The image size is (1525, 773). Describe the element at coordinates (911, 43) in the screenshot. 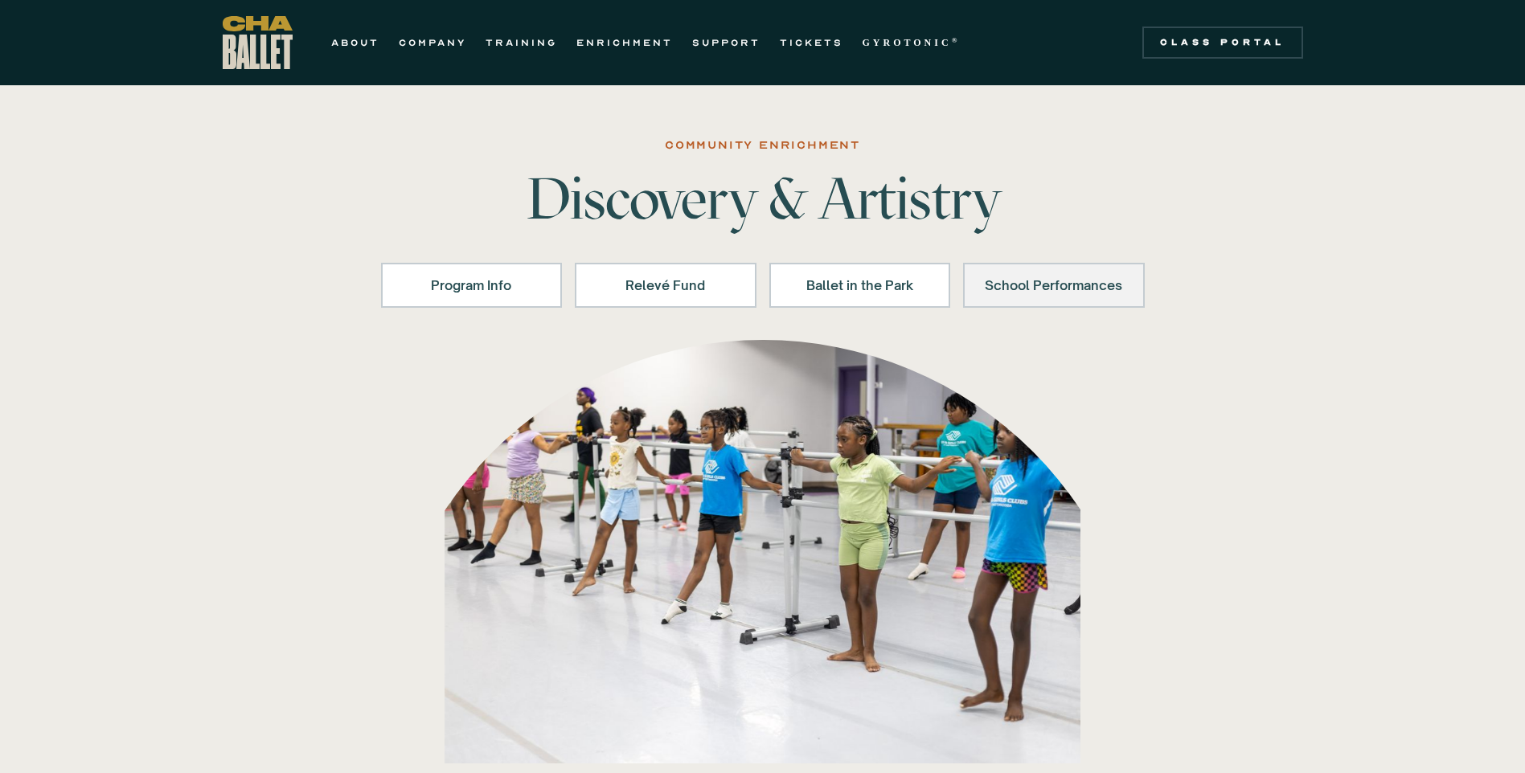

I see `a: GYROTONIC®` at that location.